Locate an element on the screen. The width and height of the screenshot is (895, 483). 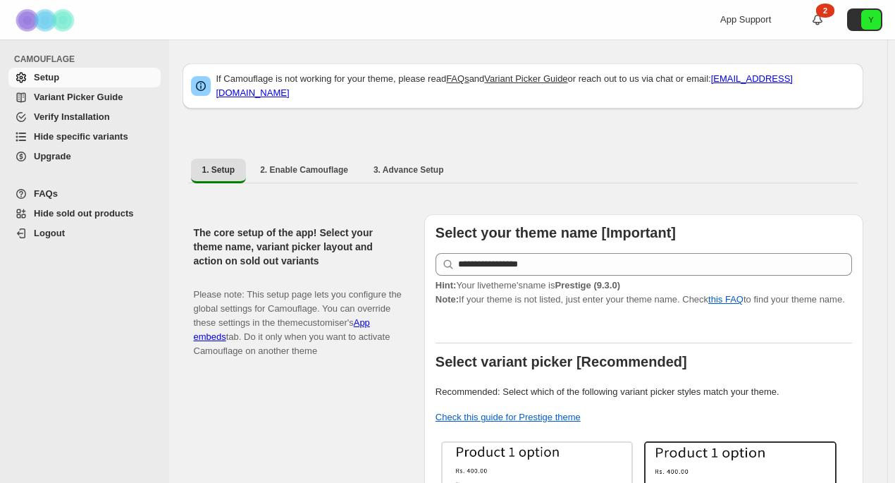
span: 1. Setup is located at coordinates (219, 170).